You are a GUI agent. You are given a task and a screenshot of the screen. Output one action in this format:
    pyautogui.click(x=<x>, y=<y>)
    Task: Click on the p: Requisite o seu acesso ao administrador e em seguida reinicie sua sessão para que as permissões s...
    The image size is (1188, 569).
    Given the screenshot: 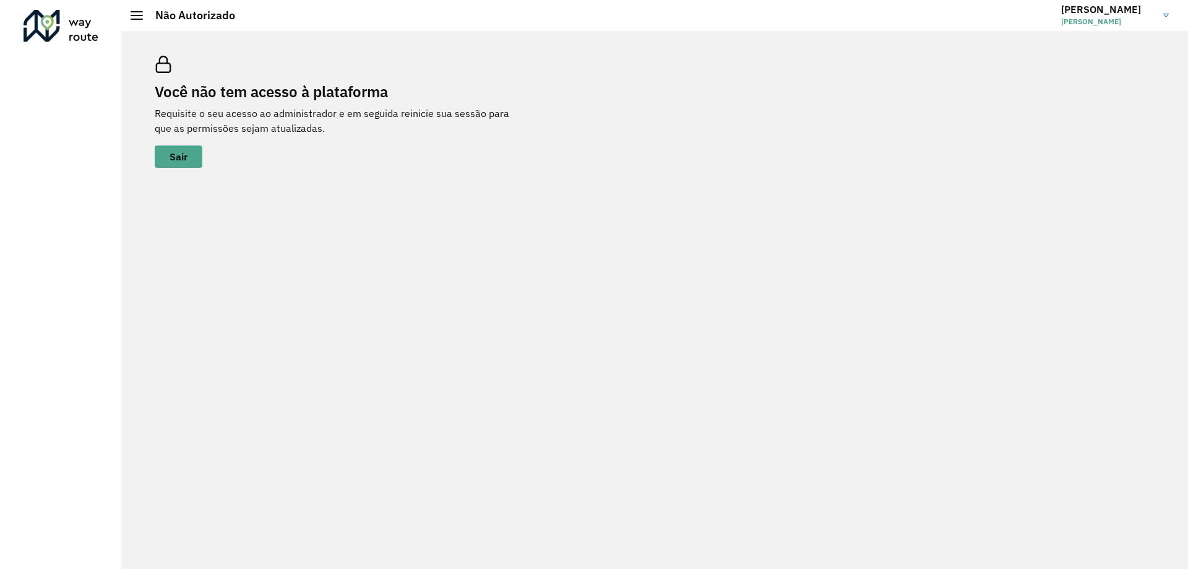 What is the action you would take?
    pyautogui.click(x=340, y=121)
    